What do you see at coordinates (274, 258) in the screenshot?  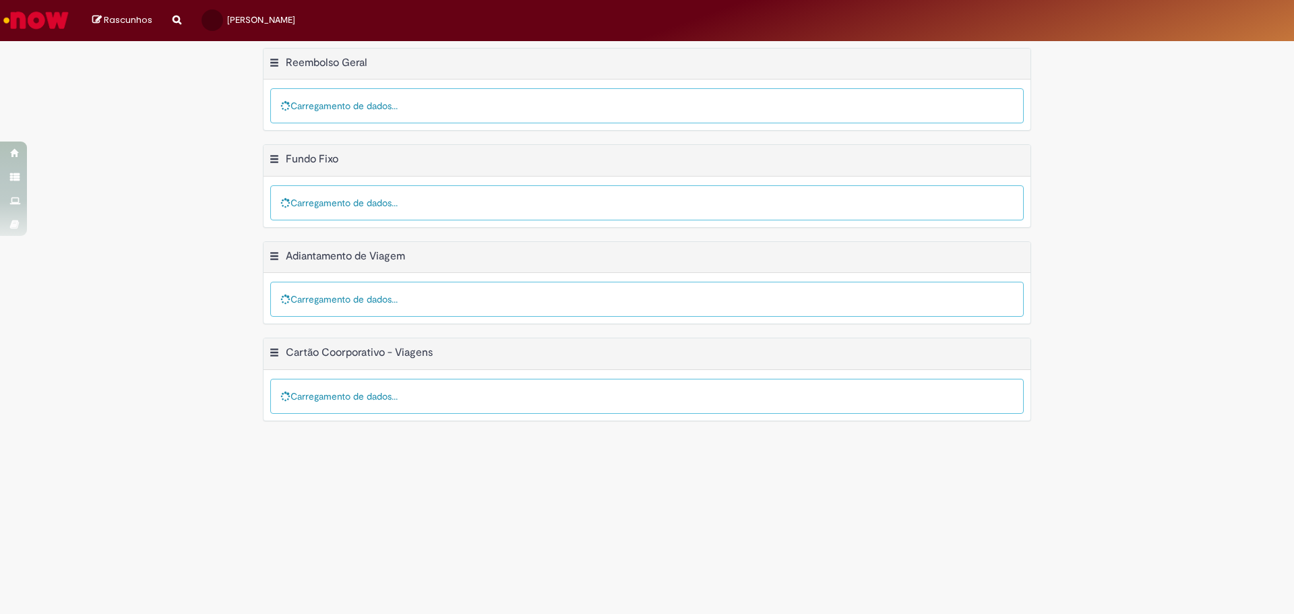 I see `button: Adiantamento de Viagem Menu de contexto` at bounding box center [274, 258].